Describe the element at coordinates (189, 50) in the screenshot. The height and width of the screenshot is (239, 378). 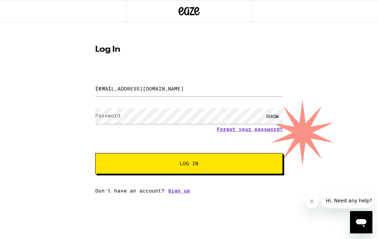
I see `h1: Log In` at that location.